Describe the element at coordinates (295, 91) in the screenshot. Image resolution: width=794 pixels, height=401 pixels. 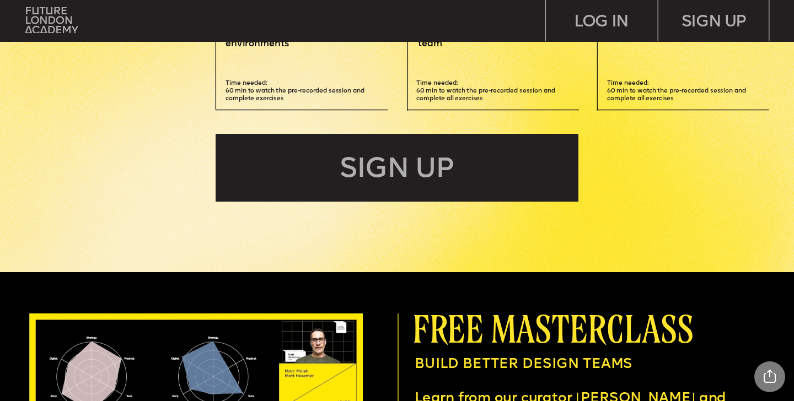
I see `span: Time needed: 60 min to watch the pre-recorded session and complete exercises` at that location.